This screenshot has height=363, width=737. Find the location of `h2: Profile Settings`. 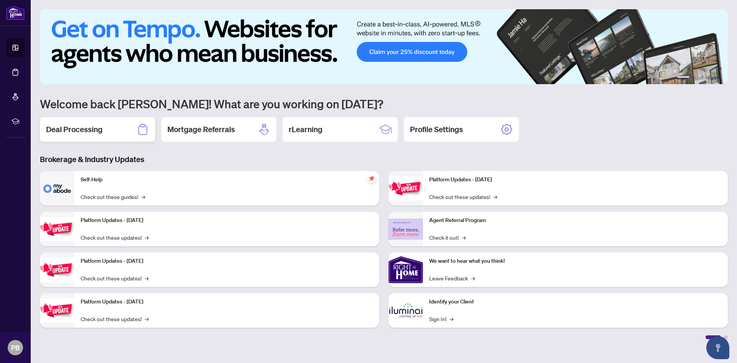

h2: Profile Settings is located at coordinates (436, 129).